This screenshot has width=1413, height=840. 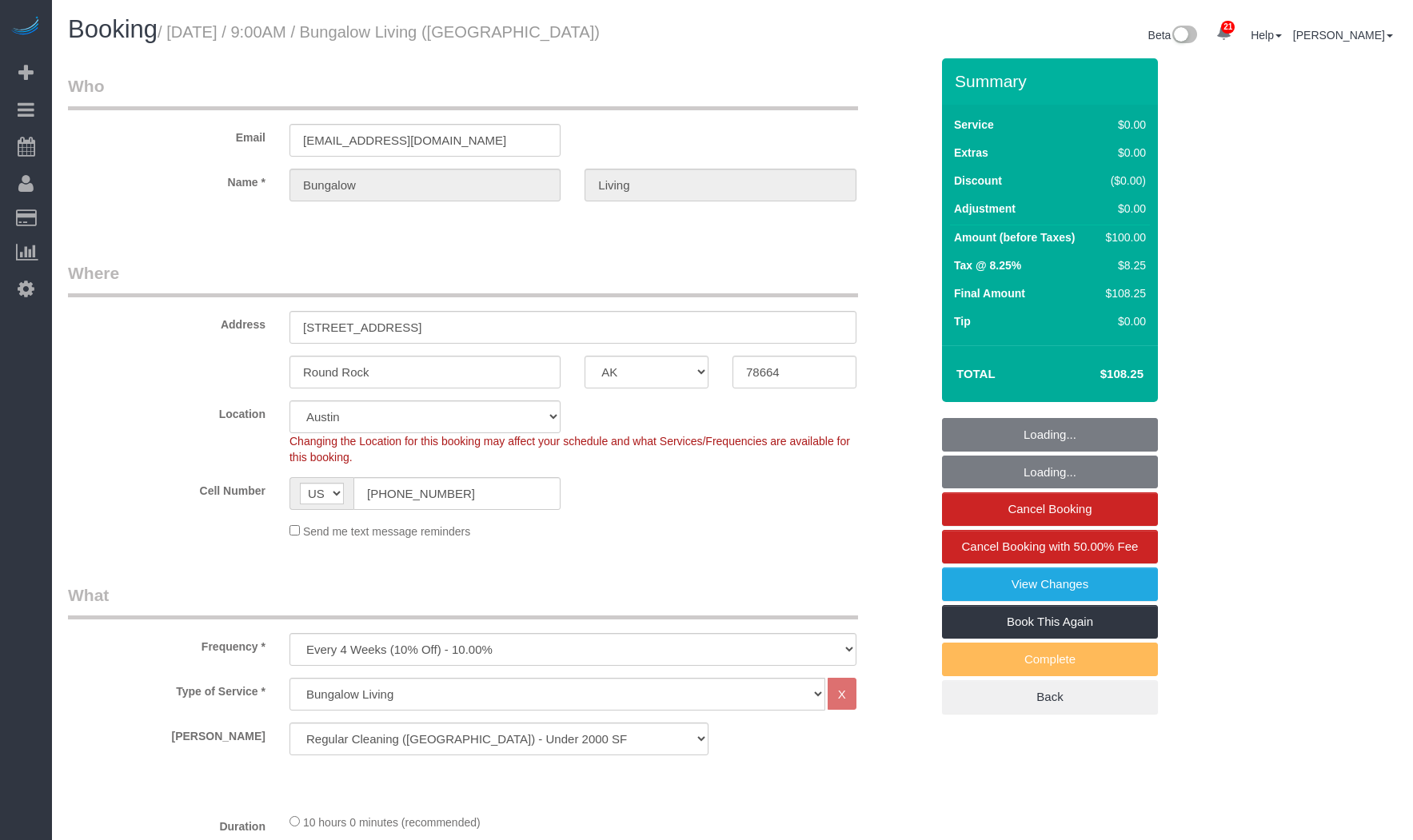 What do you see at coordinates (988, 266) in the screenshot?
I see `label: Tax @ 8.25%` at bounding box center [988, 266].